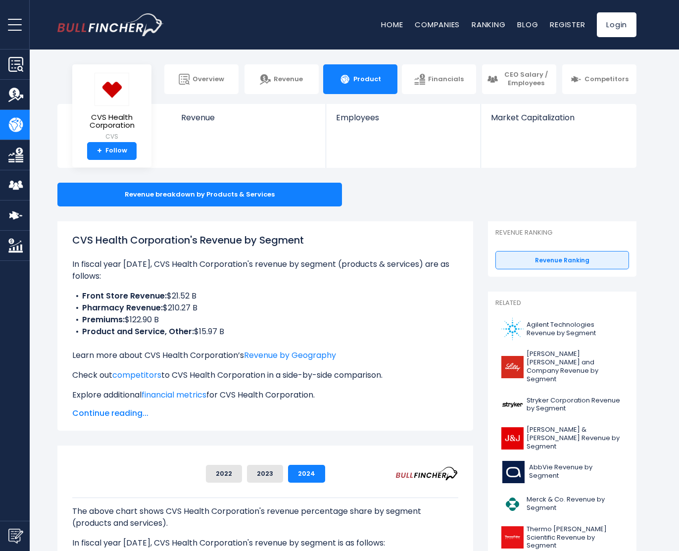 Image resolution: width=679 pixels, height=551 pixels. I want to click on h1: CVS Health Corporation's Revenue by Segment, so click(265, 240).